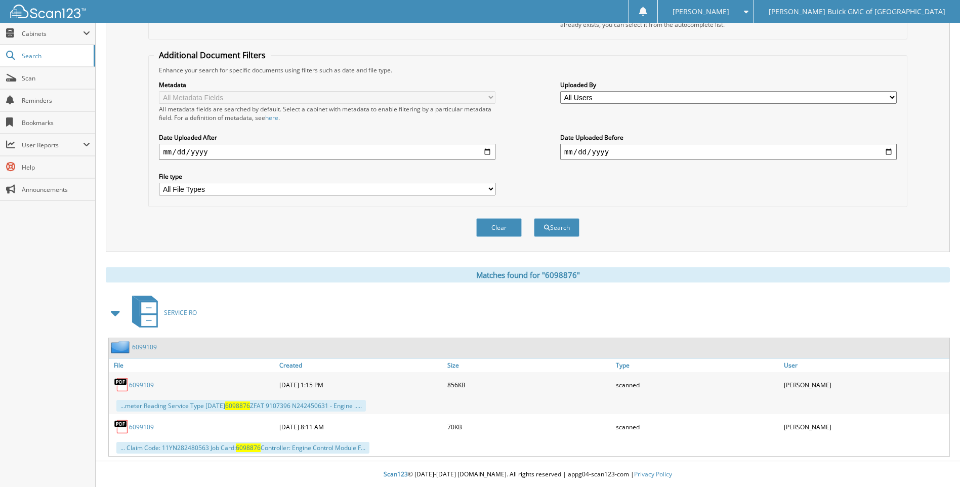 This screenshot has width=960, height=487. I want to click on img: scan123-logo-white.svg, so click(48, 11).